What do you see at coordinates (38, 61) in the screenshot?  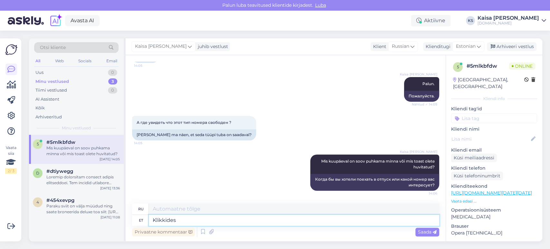 I see `div: All` at bounding box center [38, 61].